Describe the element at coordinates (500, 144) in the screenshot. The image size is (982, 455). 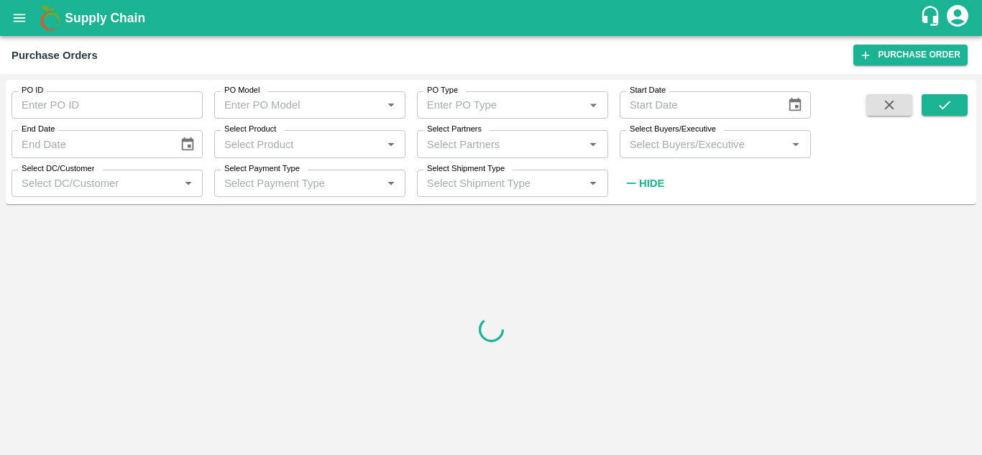
I see `input: Select Partners` at that location.